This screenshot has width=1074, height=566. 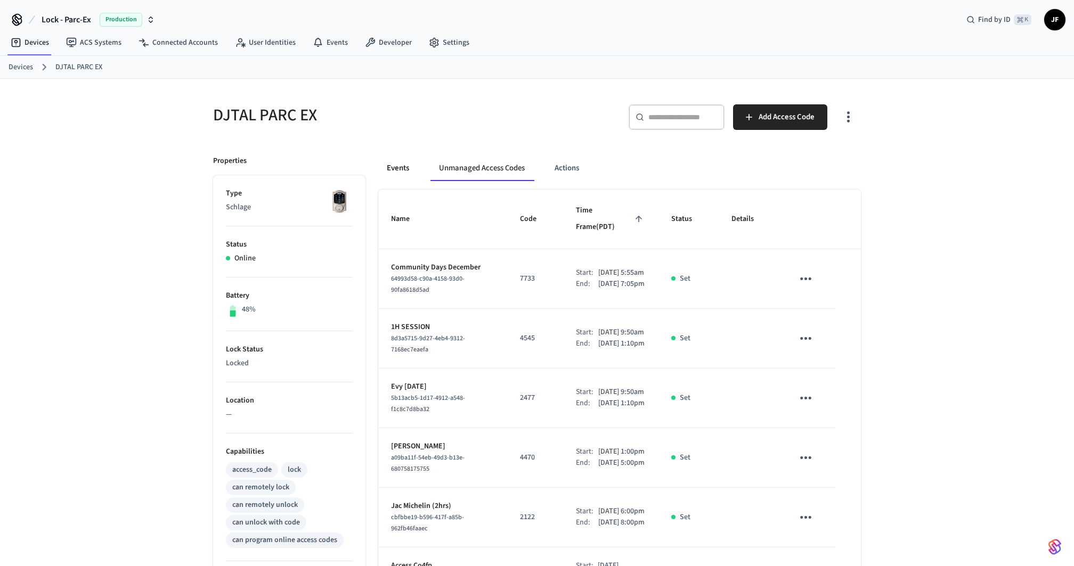 What do you see at coordinates (535, 458) in the screenshot?
I see `p: 4470` at bounding box center [535, 458].